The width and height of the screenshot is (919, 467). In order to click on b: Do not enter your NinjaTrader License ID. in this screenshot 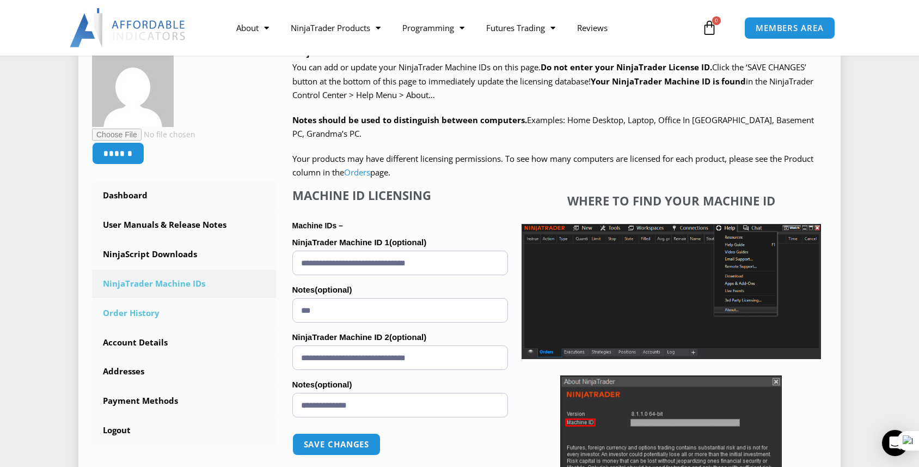, I will do `click(626, 67)`.